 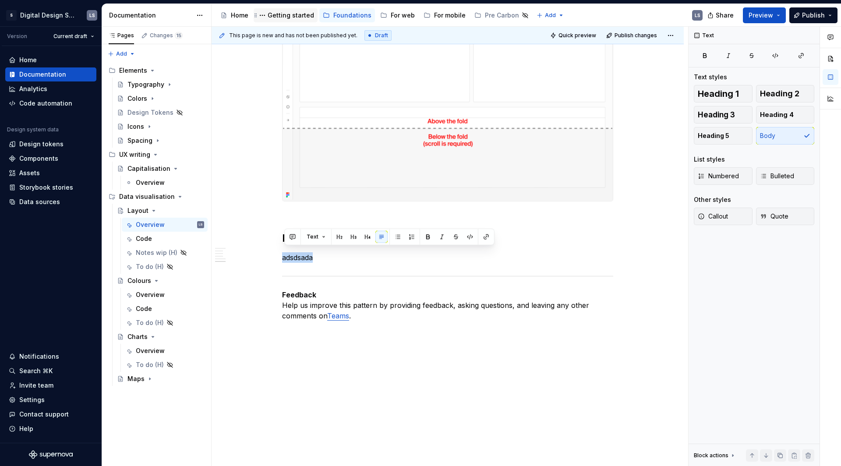 What do you see at coordinates (51, 15) in the screenshot?
I see `button: SDigital Design SystemLS` at bounding box center [51, 15].